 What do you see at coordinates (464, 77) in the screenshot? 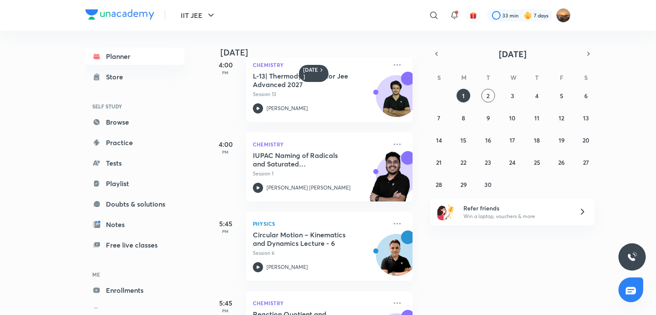
I see `abbr: Monday` at bounding box center [464, 77].